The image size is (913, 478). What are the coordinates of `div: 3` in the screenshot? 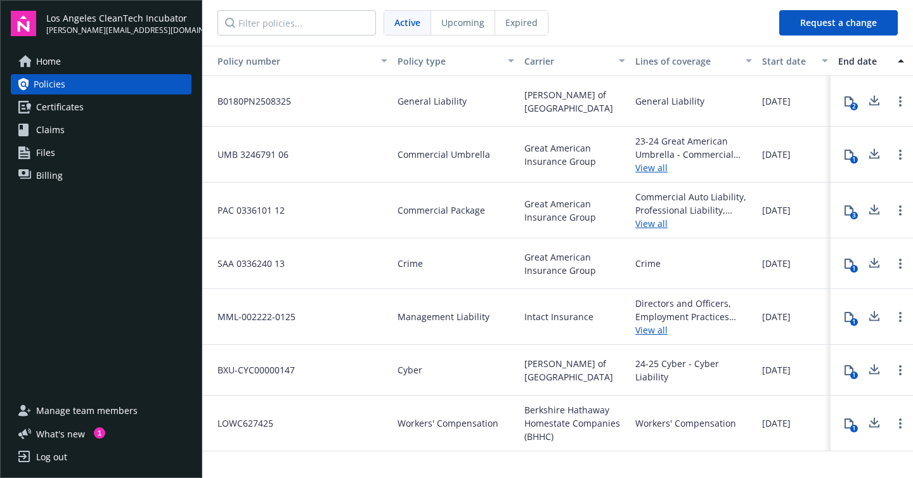 It's located at (854, 216).